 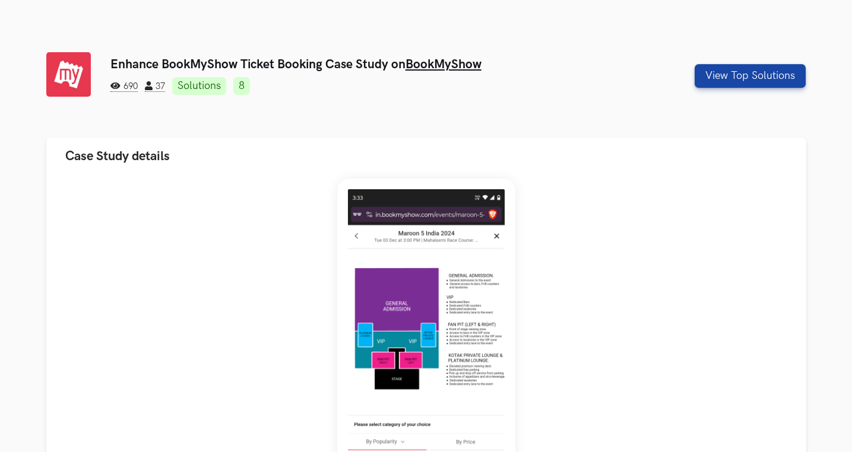 What do you see at coordinates (199, 86) in the screenshot?
I see `a: Solutions` at bounding box center [199, 86].